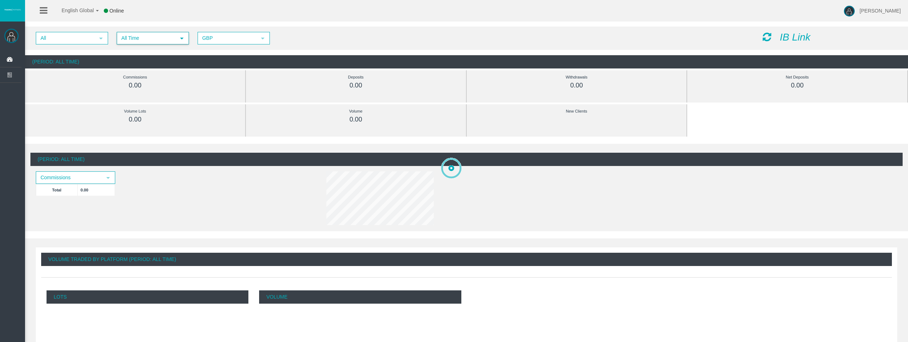 Image resolution: width=908 pixels, height=342 pixels. Describe the element at coordinates (227, 38) in the screenshot. I see `span: GBP` at that location.